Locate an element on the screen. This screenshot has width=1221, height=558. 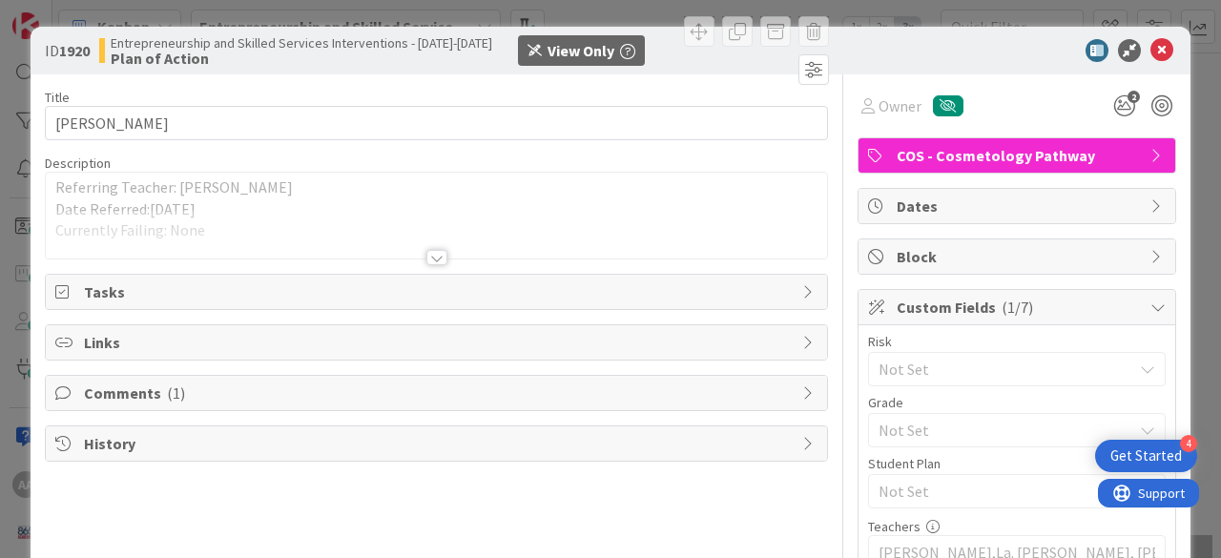
div: 4 is located at coordinates (1188, 443).